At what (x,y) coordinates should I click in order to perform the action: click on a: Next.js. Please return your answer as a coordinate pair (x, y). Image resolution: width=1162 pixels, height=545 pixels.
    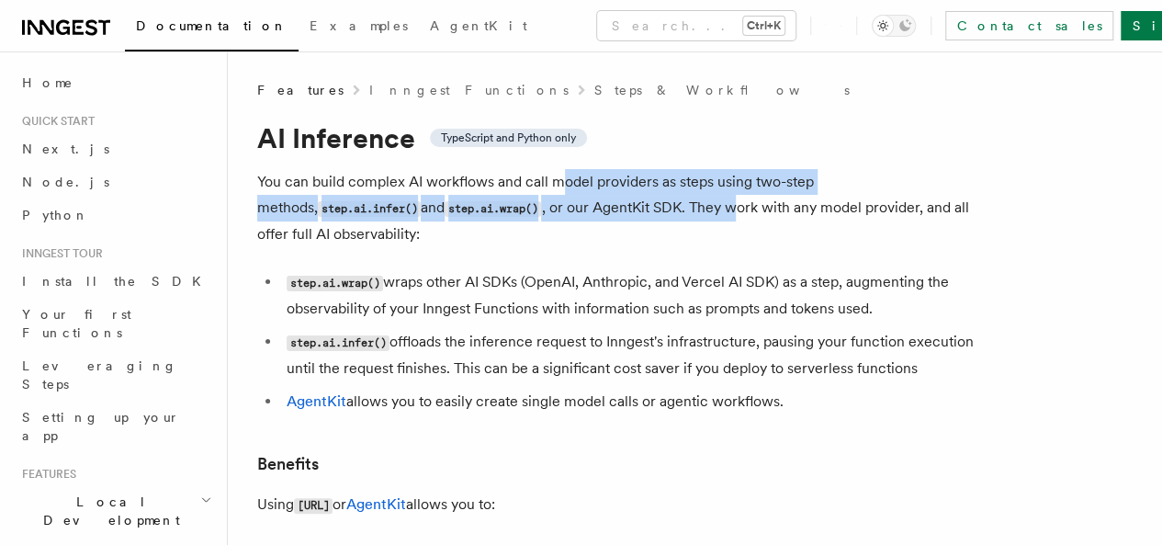
    Looking at the image, I should click on (115, 149).